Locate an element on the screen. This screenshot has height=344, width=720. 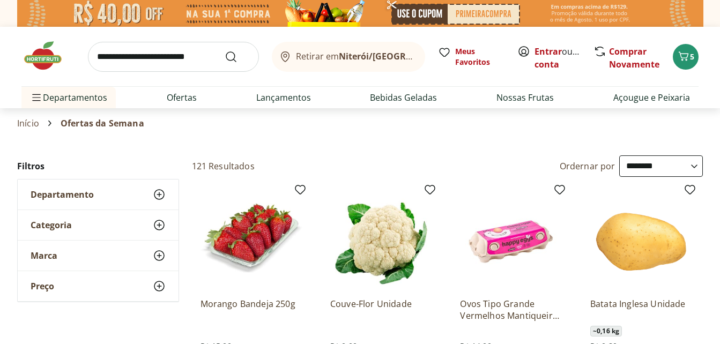
h2: Filtros is located at coordinates (98, 166).